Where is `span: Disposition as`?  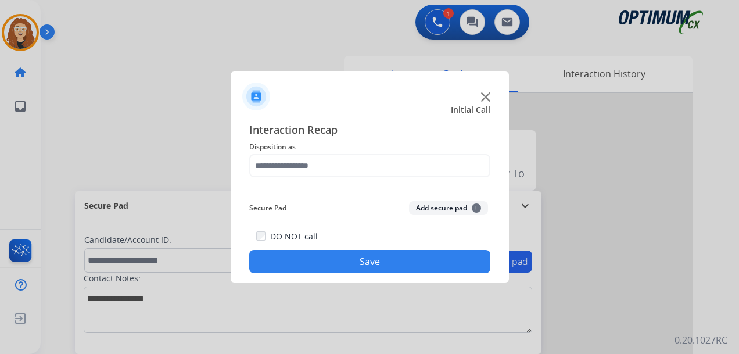 span: Disposition as is located at coordinates (370, 147).